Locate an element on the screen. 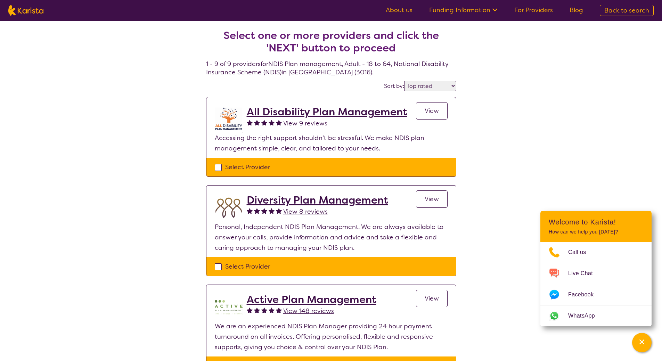 This screenshot has width=662, height=361. img: duqvjtfkvnzb31ymex15.png is located at coordinates (229, 208).